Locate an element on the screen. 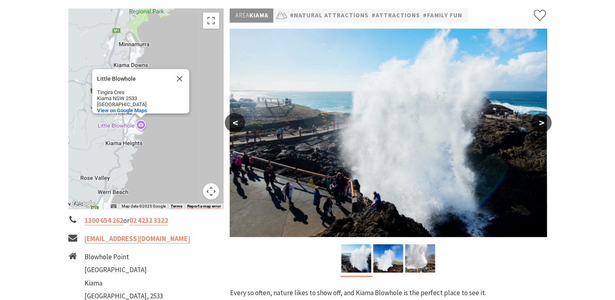  li: Kiama is located at coordinates (124, 283).